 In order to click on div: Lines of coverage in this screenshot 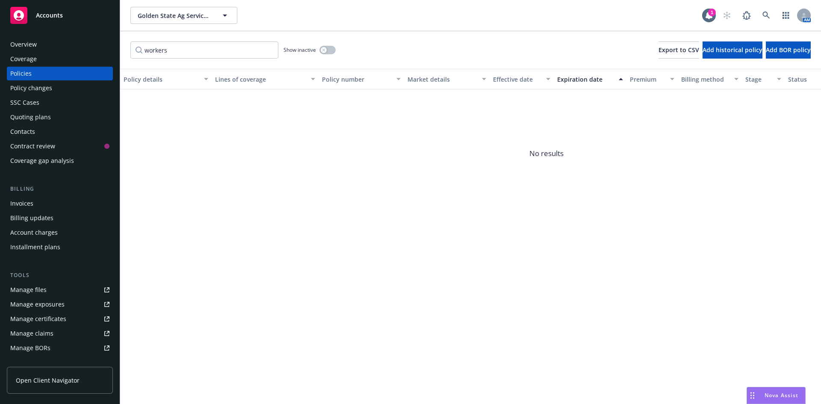, I will do `click(260, 79)`.